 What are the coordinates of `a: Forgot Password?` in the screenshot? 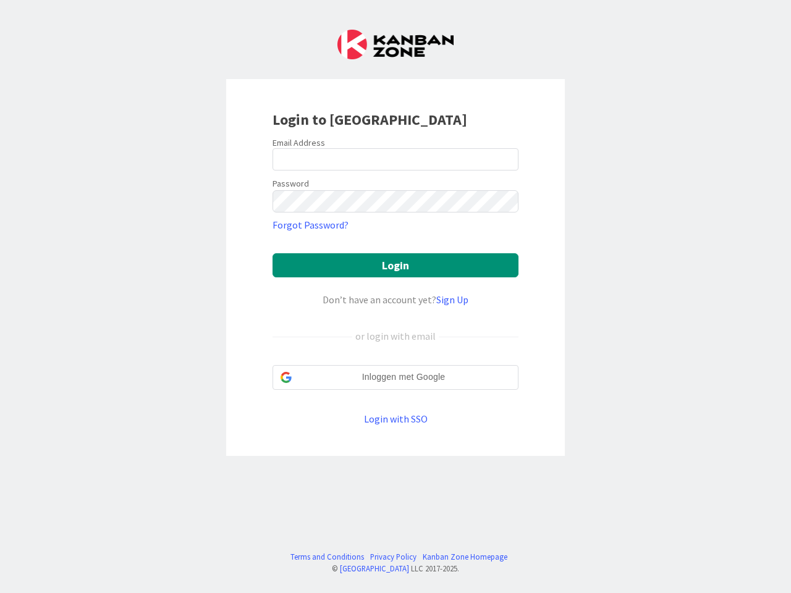 It's located at (310, 225).